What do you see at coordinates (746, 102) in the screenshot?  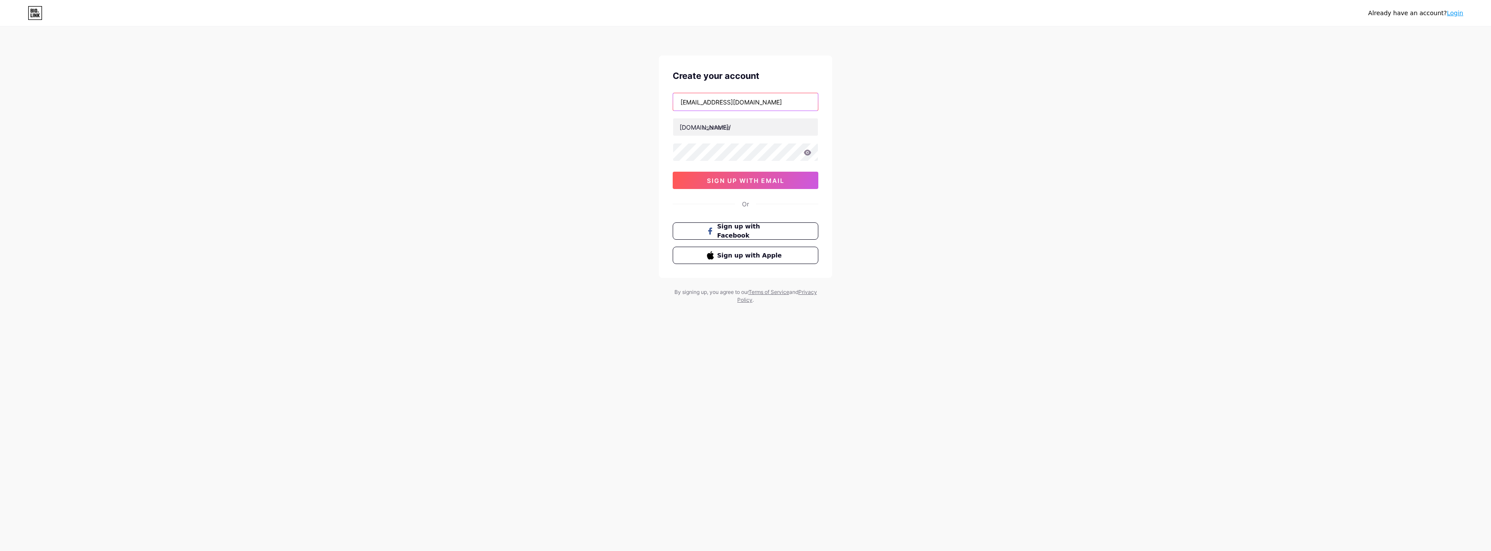 I see `input: Email` at bounding box center [746, 102].